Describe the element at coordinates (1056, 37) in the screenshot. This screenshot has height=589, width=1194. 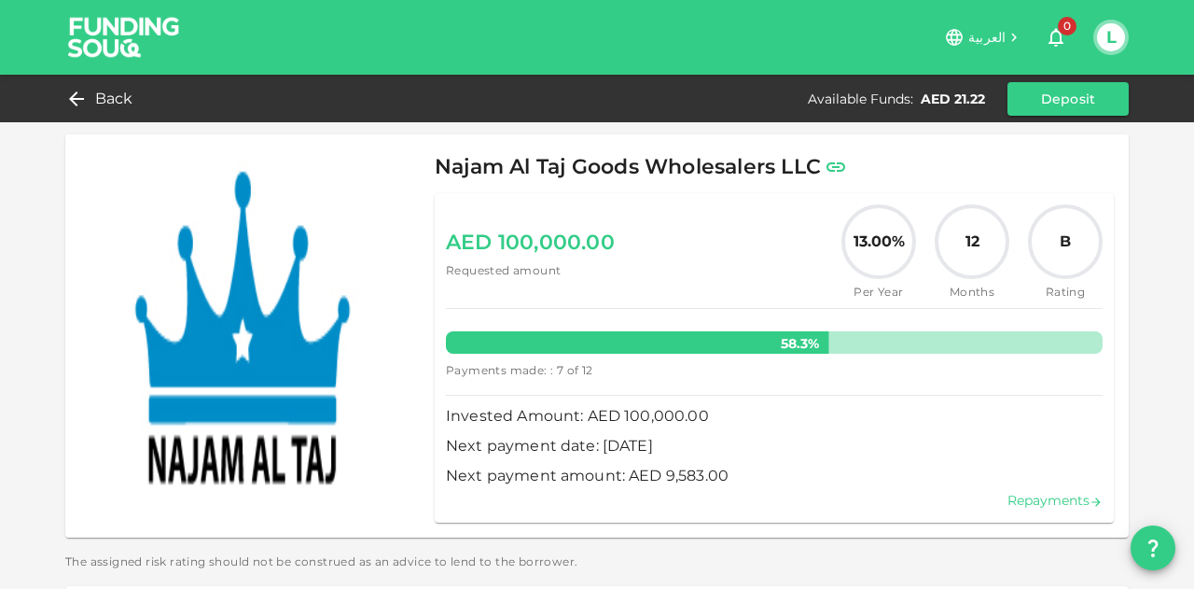
I see `button: 0` at that location.